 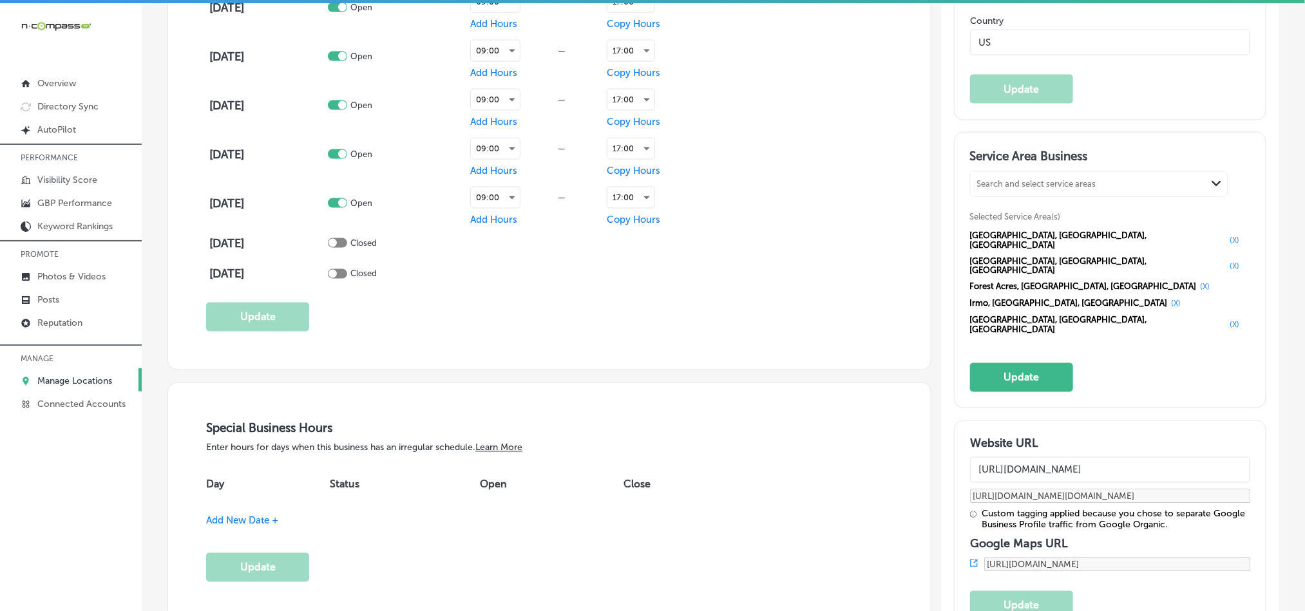 I want to click on img: 660ab0bf-5cc7-4cb8-ba1c-48b5ae0f18e60NCTV_CLogo_TV_Black_-500x88.png, so click(x=56, y=26).